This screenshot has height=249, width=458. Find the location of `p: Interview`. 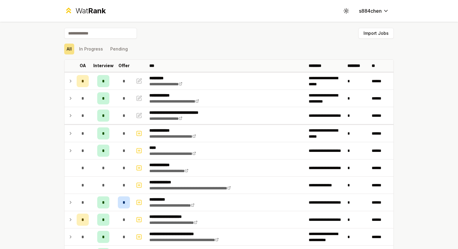

p: Interview is located at coordinates (103, 66).